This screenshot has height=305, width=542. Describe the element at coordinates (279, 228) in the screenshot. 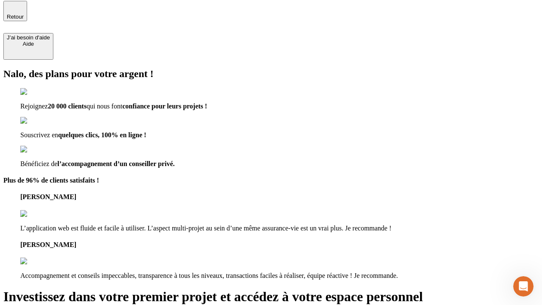

I see `p: L’application web est fluide et facile à utiliser. L’aspect multi-projet au sein d’une même assur...` at that location.